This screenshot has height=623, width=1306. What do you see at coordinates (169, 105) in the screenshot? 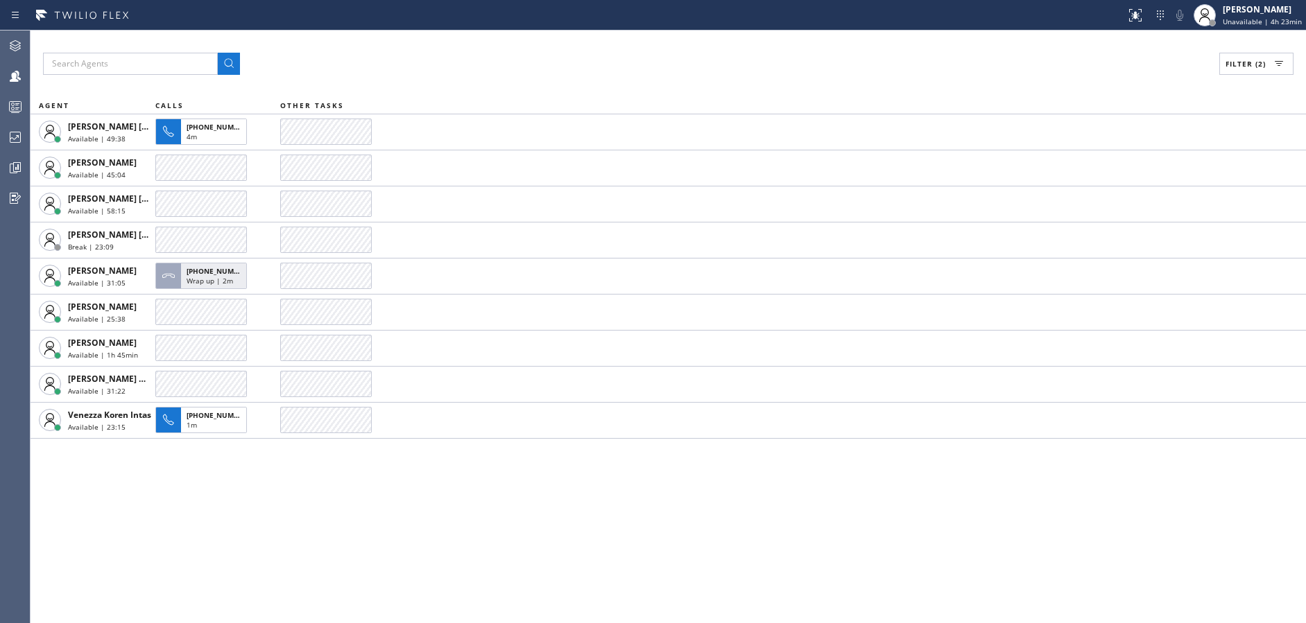
I see `span: CALLS` at bounding box center [169, 105].